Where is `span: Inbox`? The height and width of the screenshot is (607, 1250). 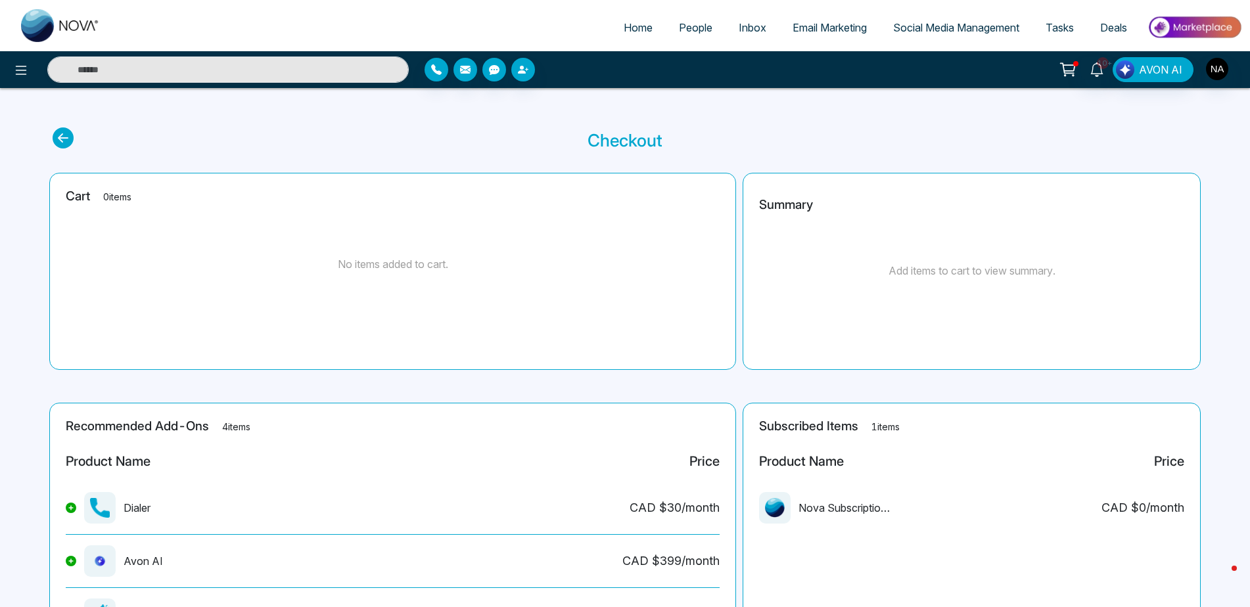 span: Inbox is located at coordinates (753, 28).